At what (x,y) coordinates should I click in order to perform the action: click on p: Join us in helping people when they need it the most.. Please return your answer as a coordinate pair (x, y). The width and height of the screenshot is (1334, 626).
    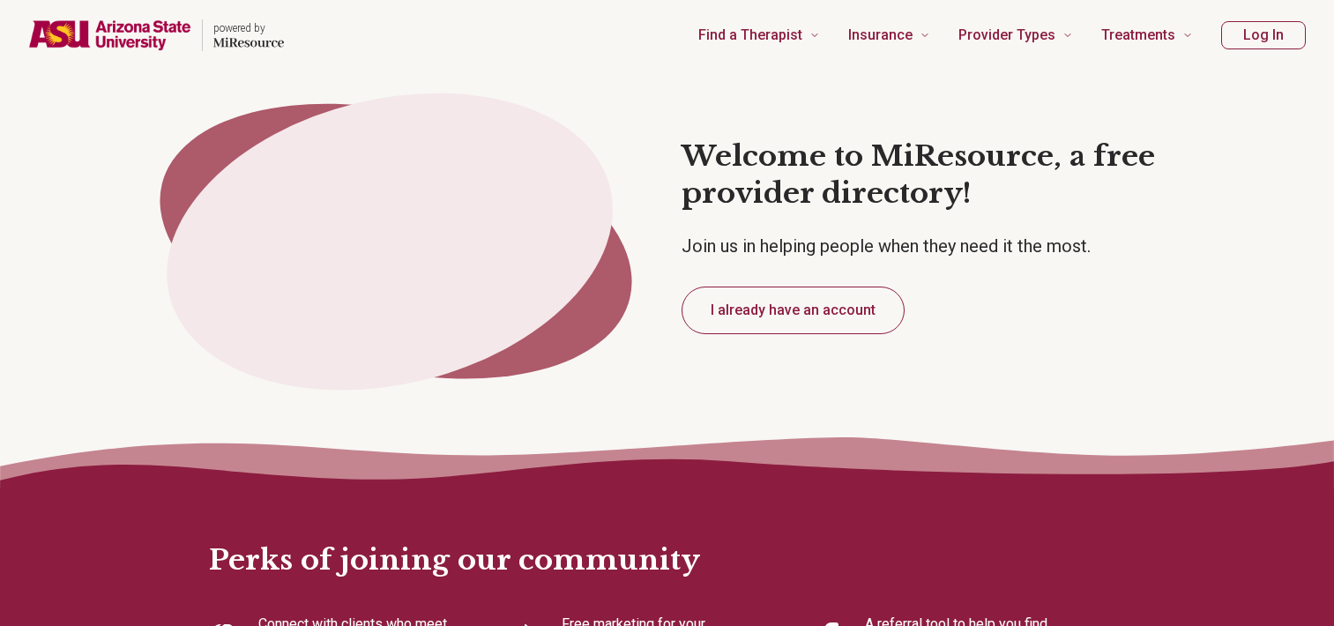
    Looking at the image, I should click on (942, 246).